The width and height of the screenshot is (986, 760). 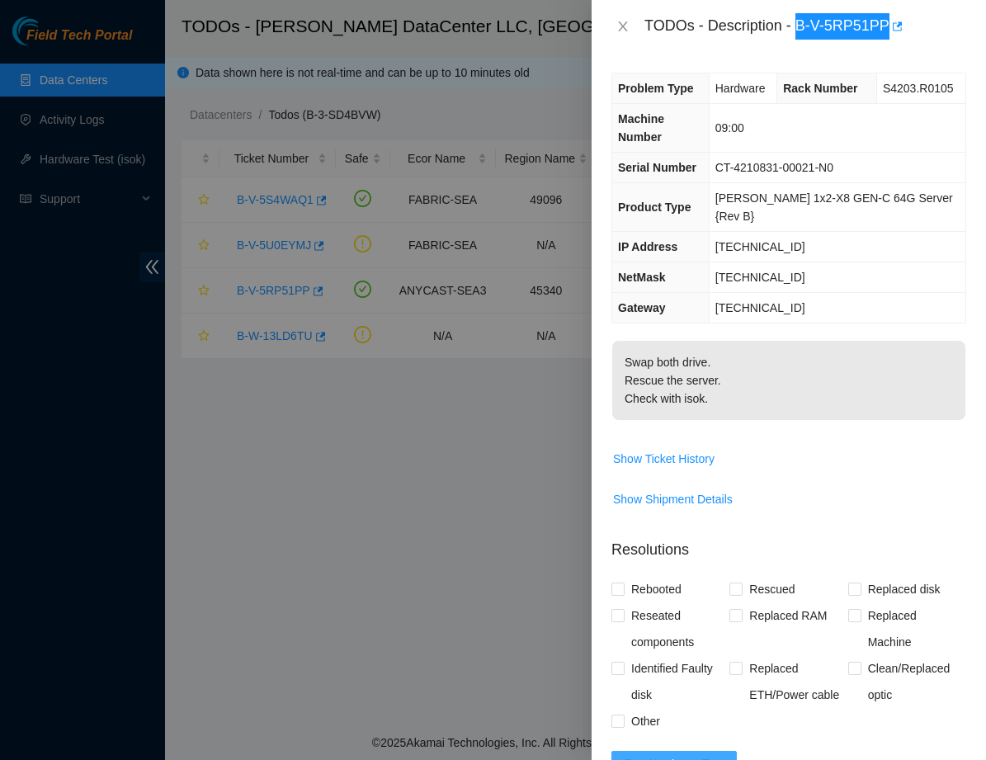 What do you see at coordinates (677, 629) in the screenshot?
I see `span: Reseated components` at bounding box center [677, 629].